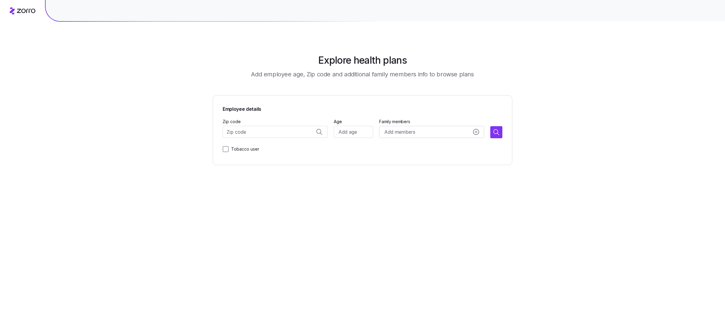 This screenshot has width=725, height=329. Describe the element at coordinates (363, 109) in the screenshot. I see `span: Employee details` at that location.